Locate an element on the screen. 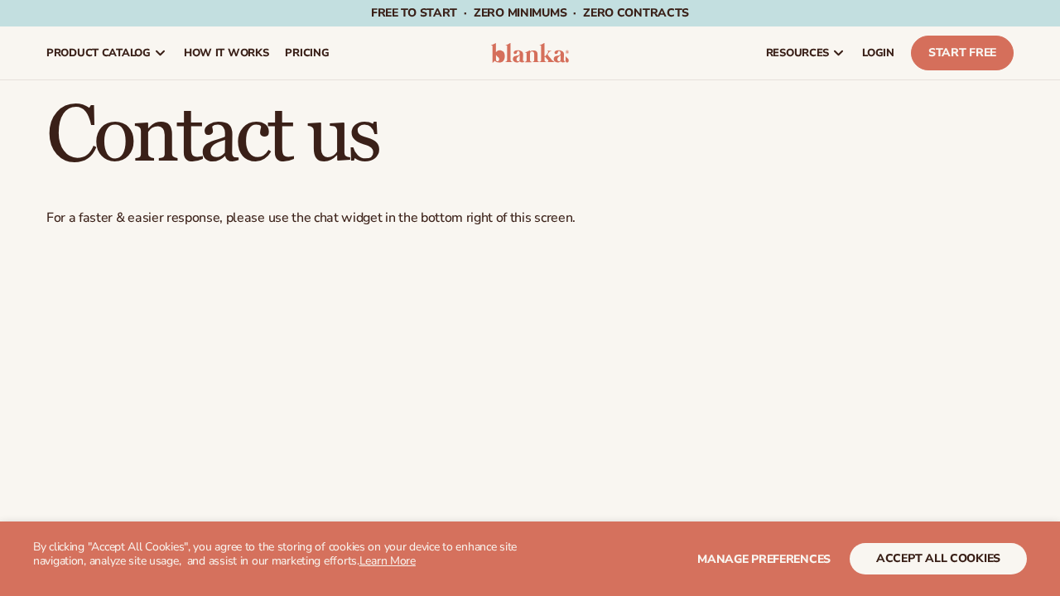  span: pricing is located at coordinates (306, 53).